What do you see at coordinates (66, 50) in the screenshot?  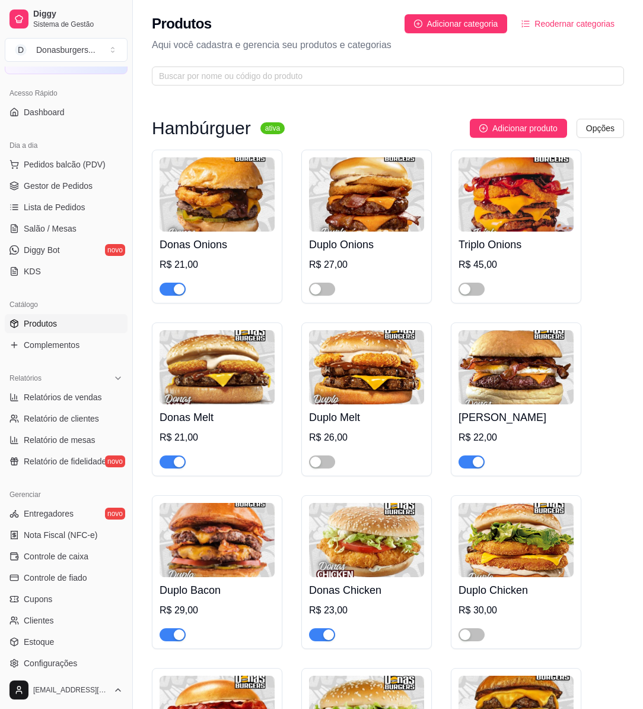 I see `button: Select a team` at bounding box center [66, 50].